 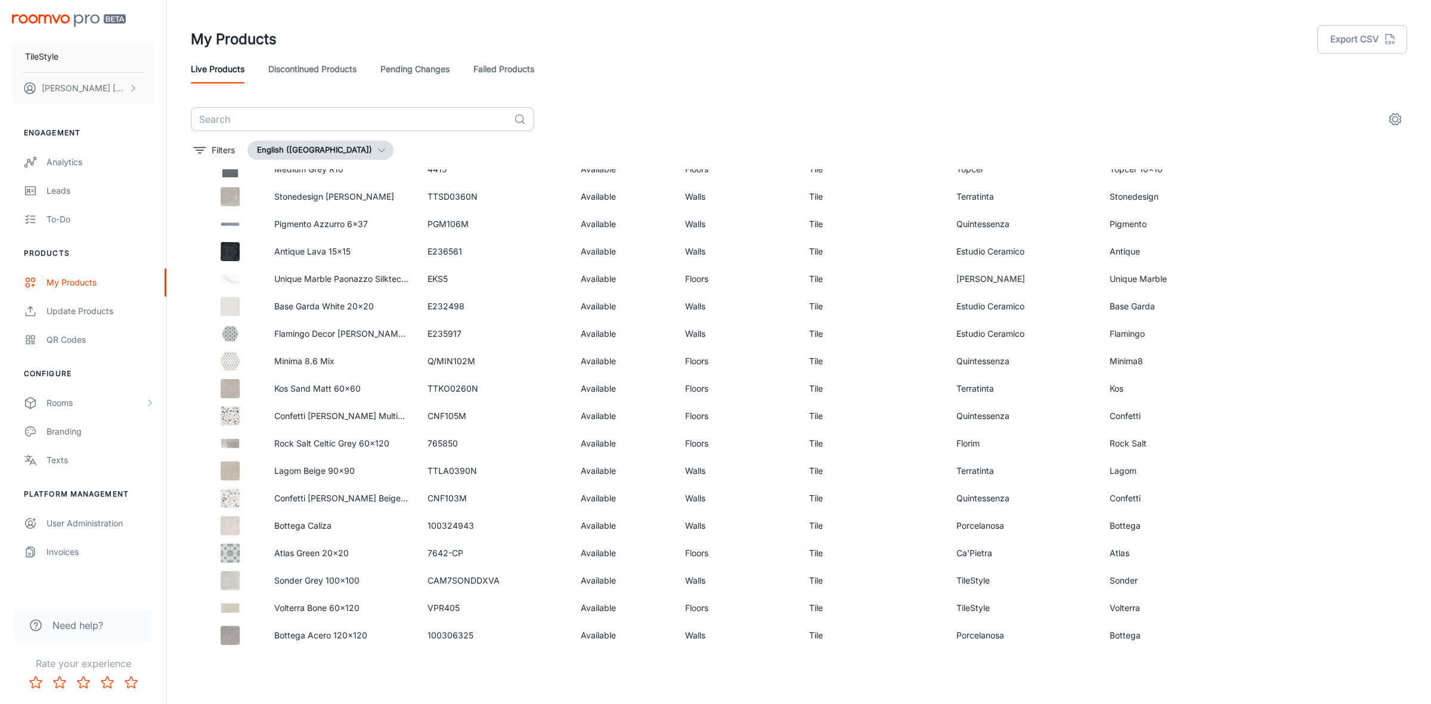 I want to click on img: Roomvo PRO Beta, so click(x=69, y=20).